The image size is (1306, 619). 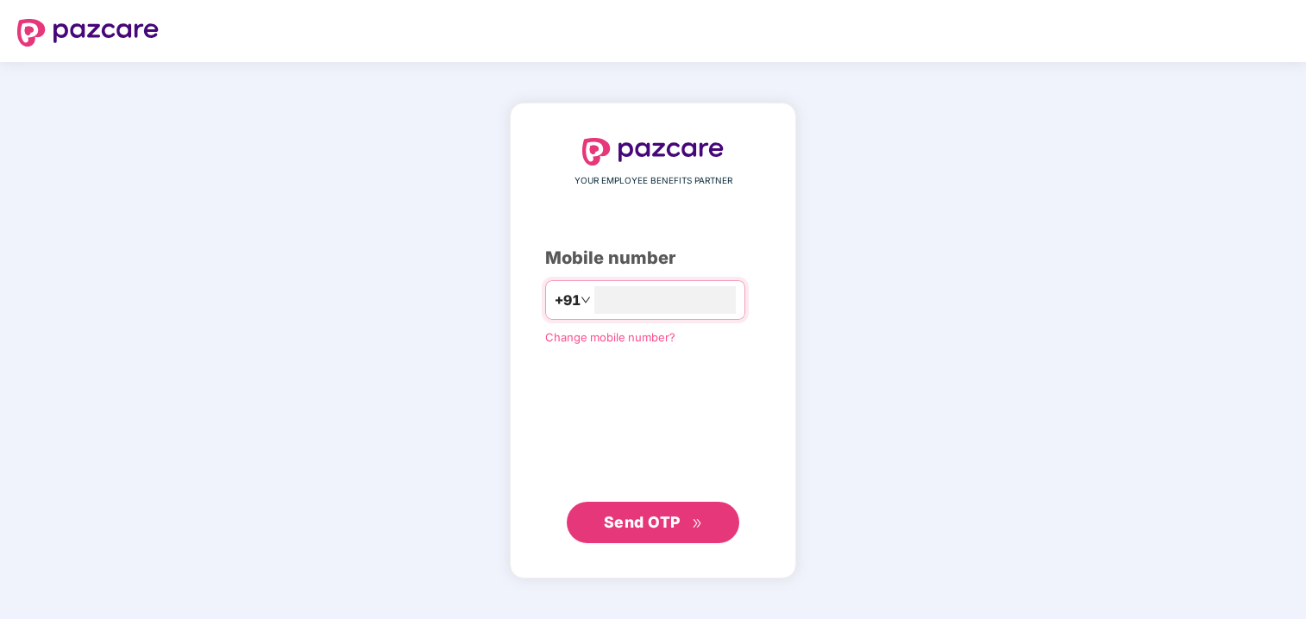 I want to click on button: Send OTPdouble-right, so click(x=653, y=523).